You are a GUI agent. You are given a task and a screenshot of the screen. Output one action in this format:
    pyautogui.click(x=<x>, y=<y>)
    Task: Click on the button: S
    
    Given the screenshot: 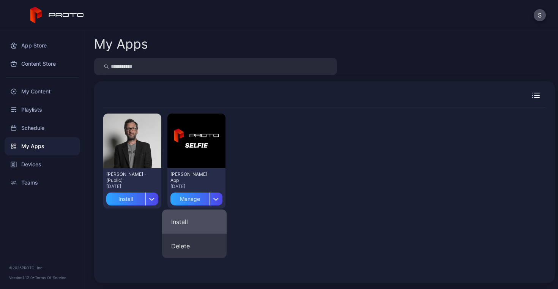 What is the action you would take?
    pyautogui.click(x=540, y=15)
    